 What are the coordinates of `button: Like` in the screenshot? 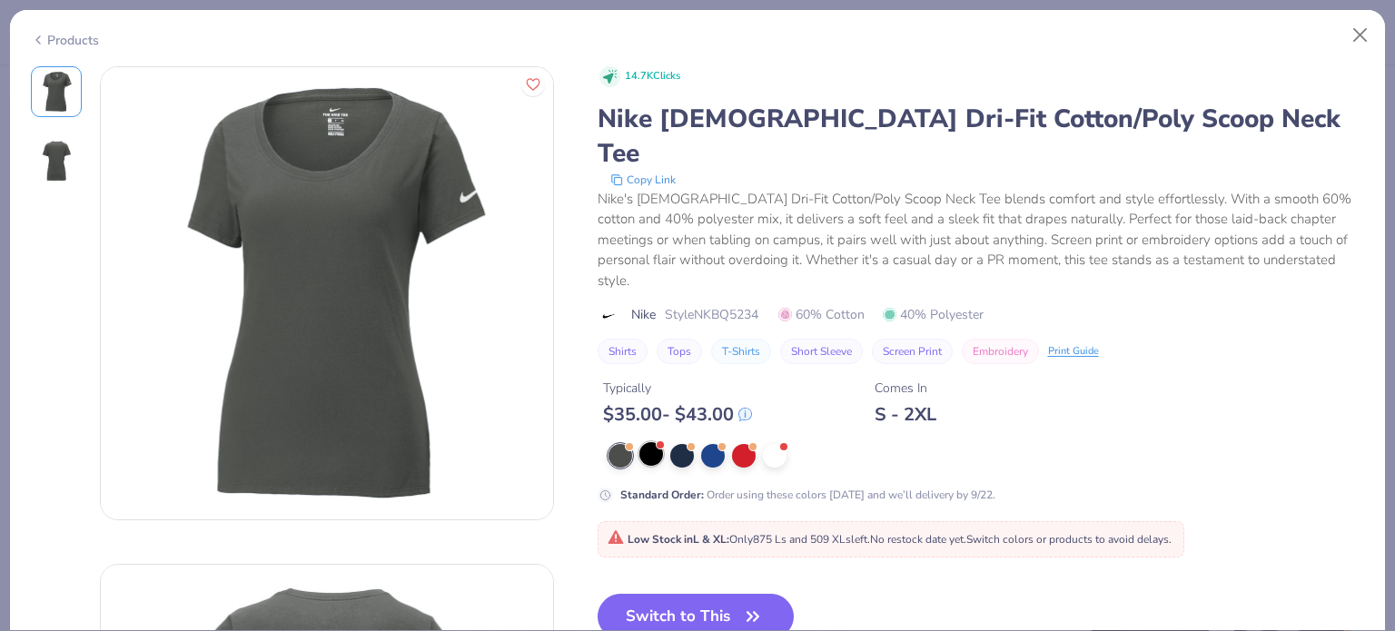 It's located at (533, 84).